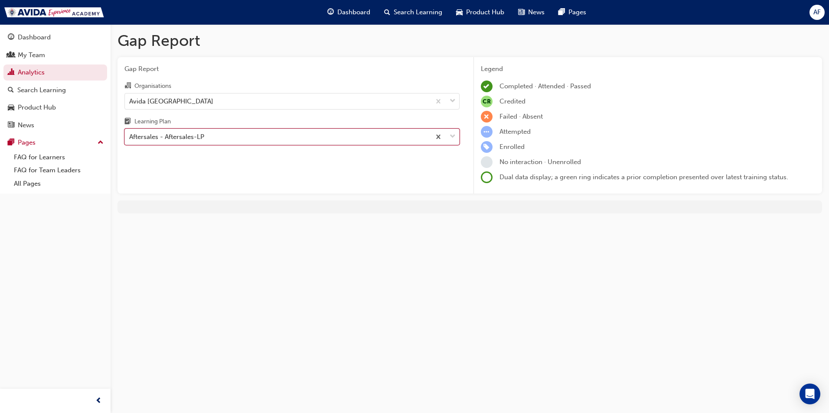  What do you see at coordinates (480, 12) in the screenshot?
I see `a: car-iconProduct Hub` at bounding box center [480, 12].